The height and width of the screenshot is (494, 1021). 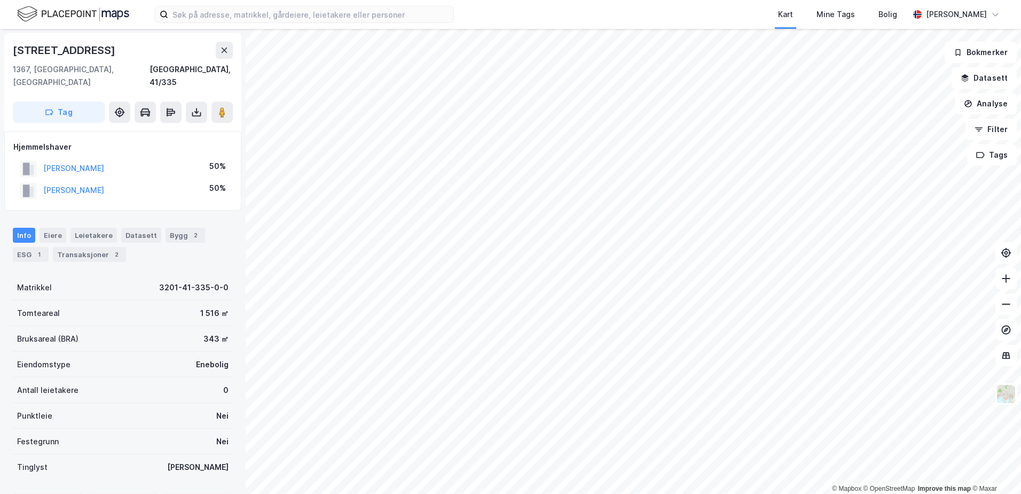 What do you see at coordinates (889, 488) in the screenshot?
I see `a: OpenStreetMap` at bounding box center [889, 488].